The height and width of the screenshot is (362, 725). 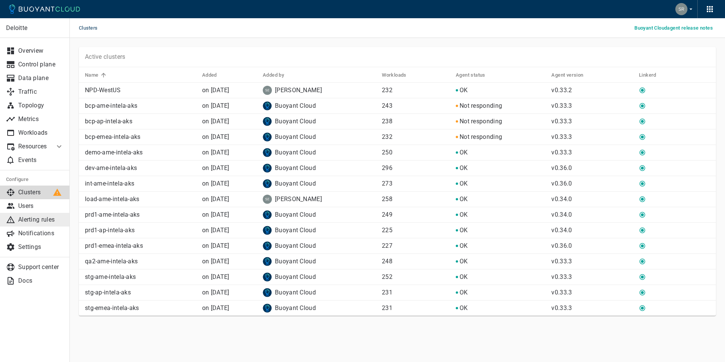 I want to click on p: 252, so click(x=416, y=277).